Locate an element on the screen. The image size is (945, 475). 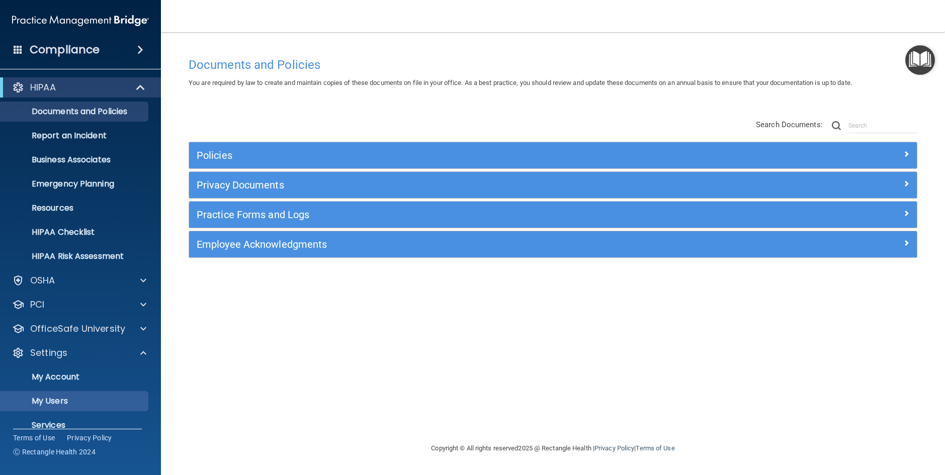
img: PMB logo is located at coordinates (81, 21).